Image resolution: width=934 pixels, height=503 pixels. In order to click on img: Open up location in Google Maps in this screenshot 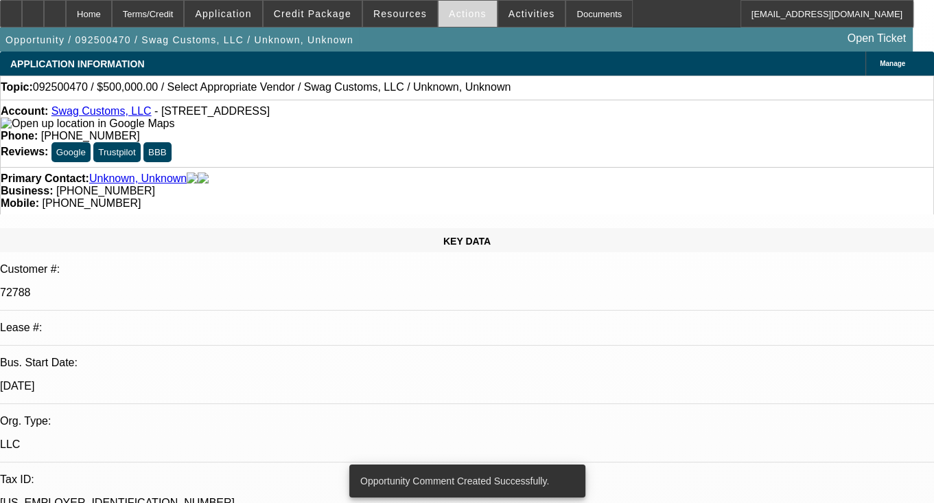, I will do `click(87, 124)`.